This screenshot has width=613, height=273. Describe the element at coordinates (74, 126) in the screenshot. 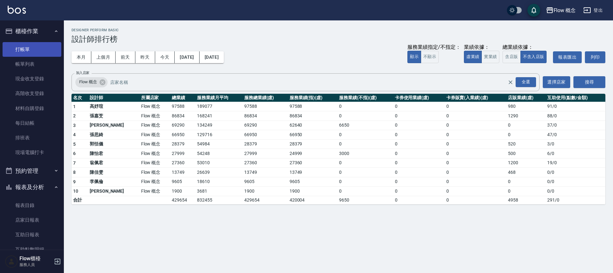

I see `span: 3` at that location.